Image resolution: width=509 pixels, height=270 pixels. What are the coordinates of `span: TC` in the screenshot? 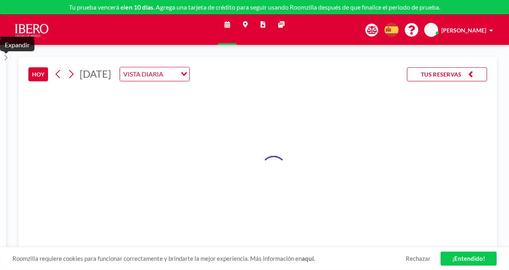 It's located at (431, 30).